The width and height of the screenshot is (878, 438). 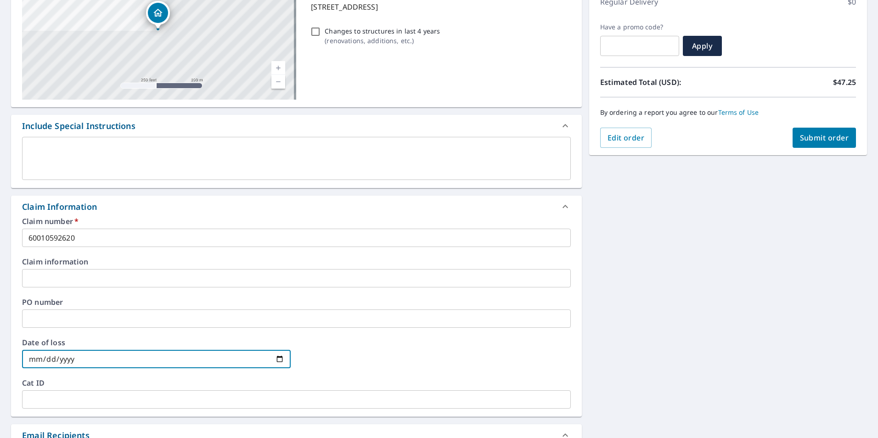 I want to click on span: Edit order, so click(x=626, y=138).